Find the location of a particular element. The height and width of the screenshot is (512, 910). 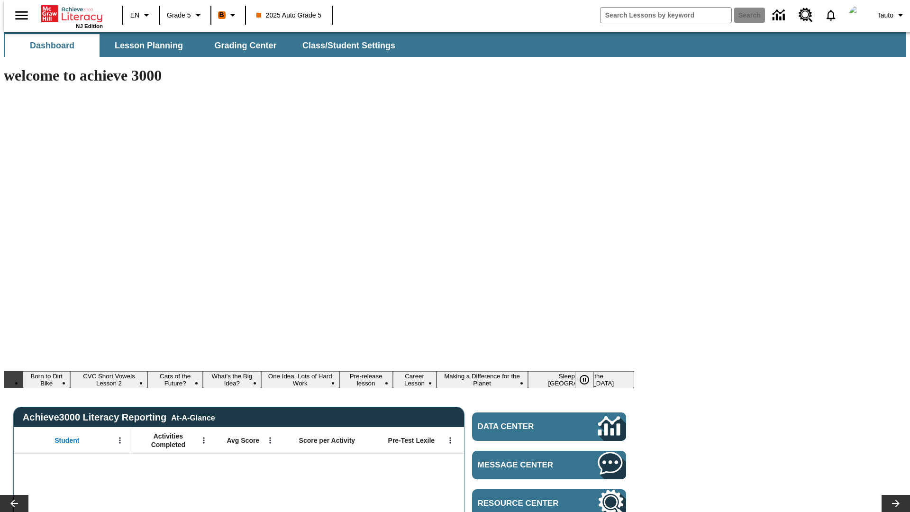

span: Lesson Planning is located at coordinates (149, 45).